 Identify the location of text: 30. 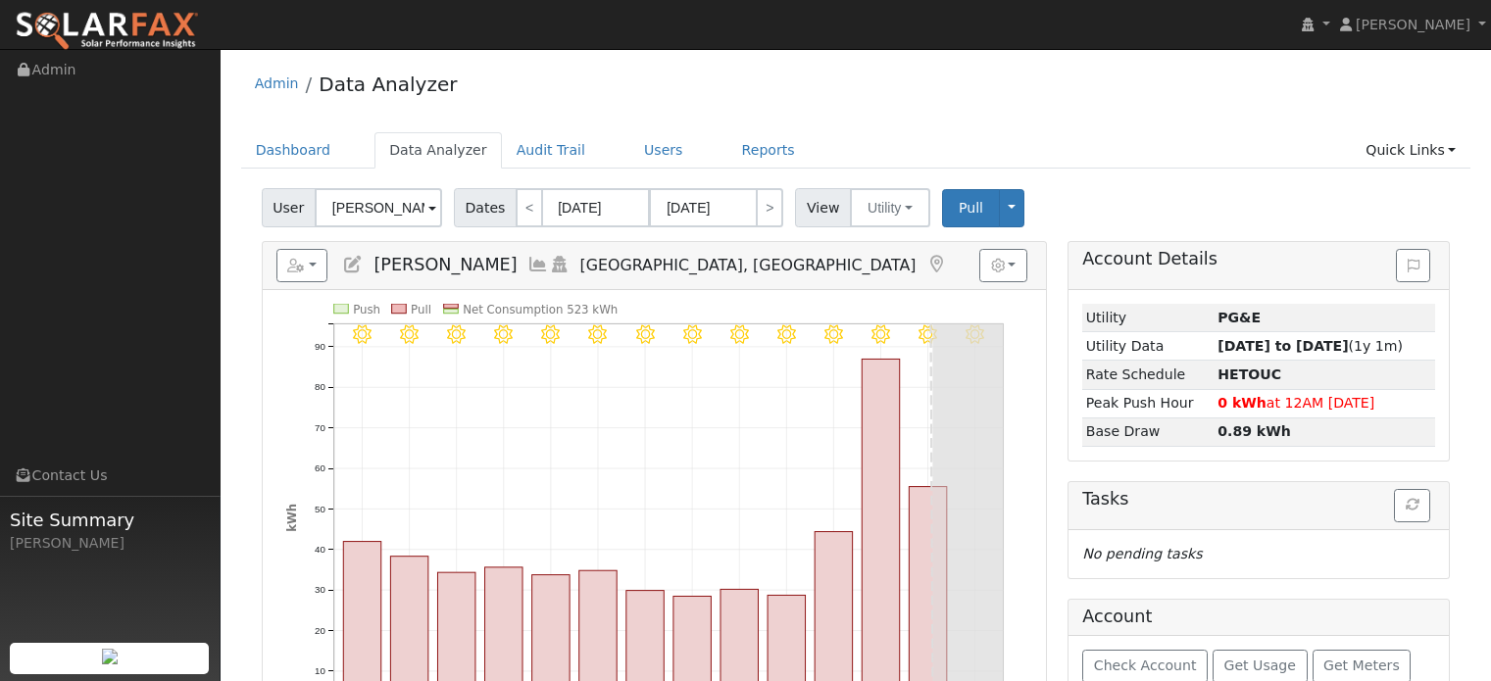
(319, 590).